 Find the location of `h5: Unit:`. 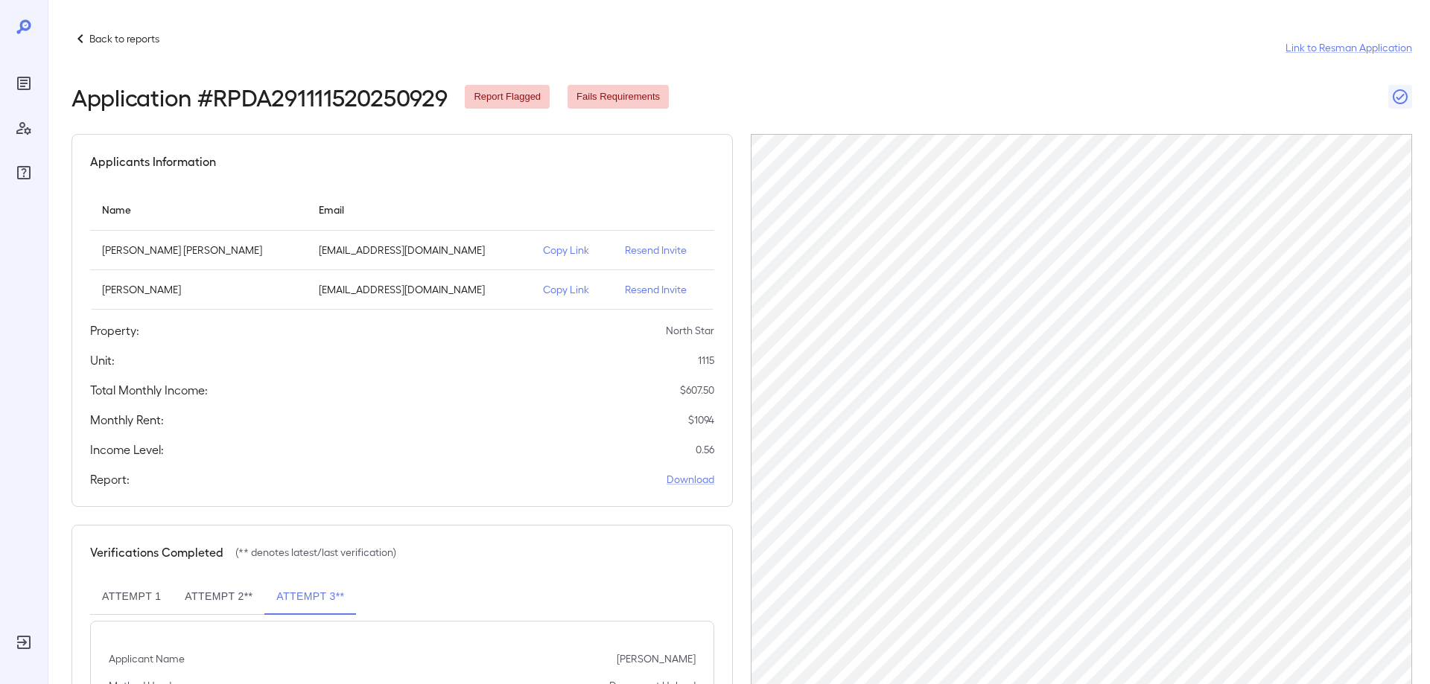

h5: Unit: is located at coordinates (102, 360).